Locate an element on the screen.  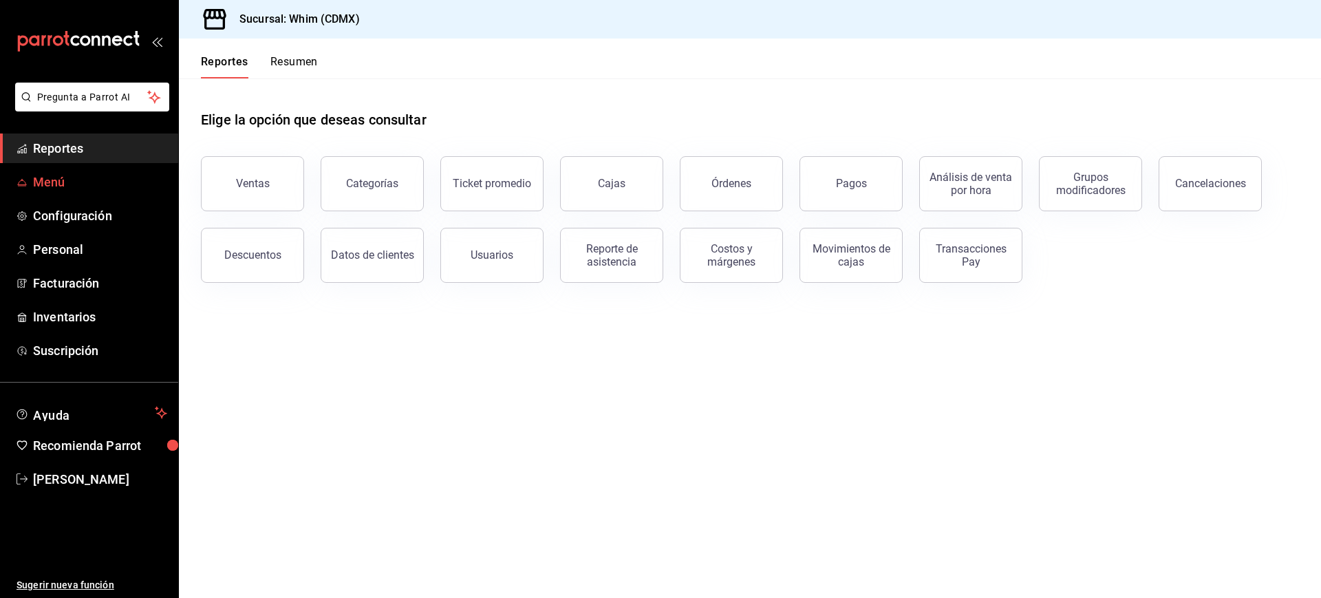
span: Menú is located at coordinates (100, 182).